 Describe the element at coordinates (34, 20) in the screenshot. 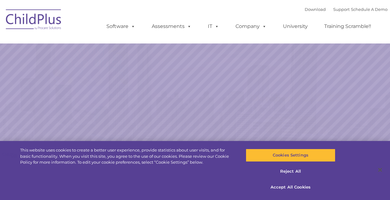

I see `img: ChildPlus by Procare Solutions` at that location.